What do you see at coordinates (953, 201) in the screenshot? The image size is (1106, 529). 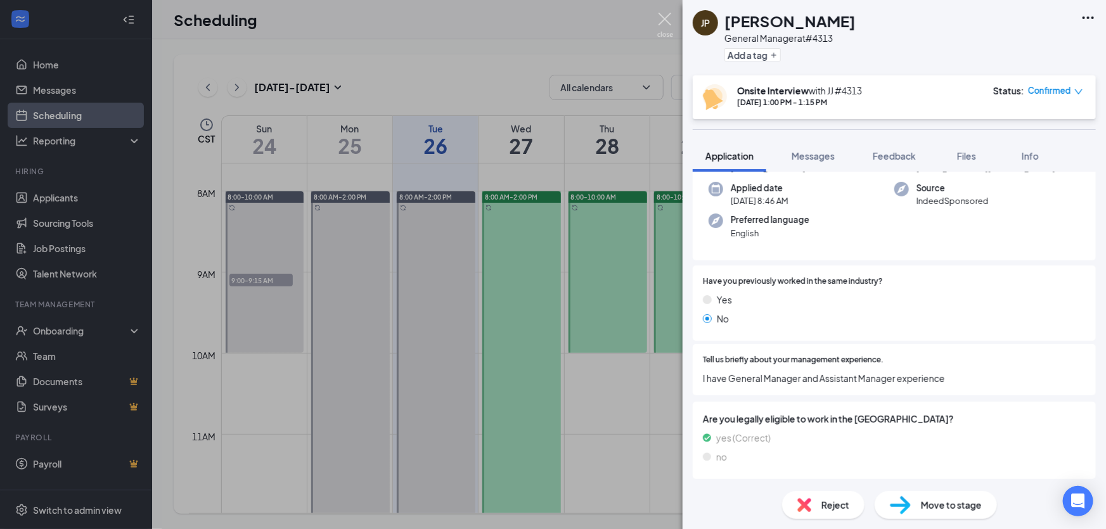 I see `span: IndeedSponsored` at bounding box center [953, 201].